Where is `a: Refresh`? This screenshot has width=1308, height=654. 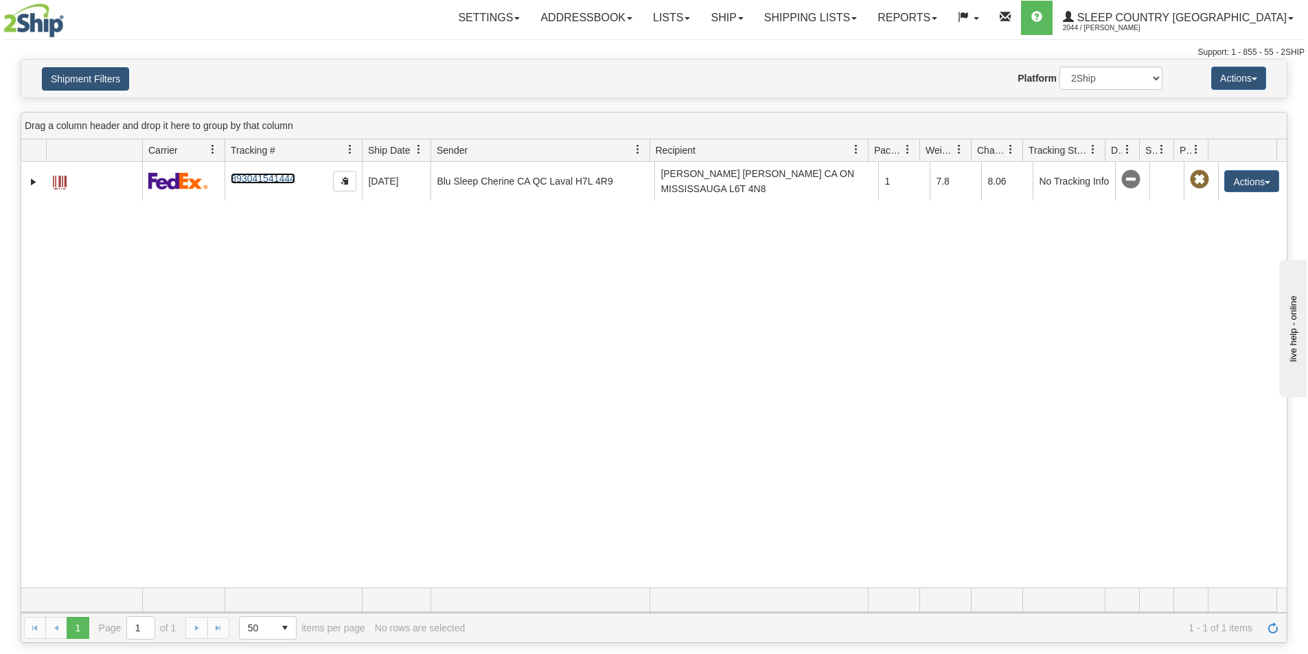 a: Refresh is located at coordinates (1273, 628).